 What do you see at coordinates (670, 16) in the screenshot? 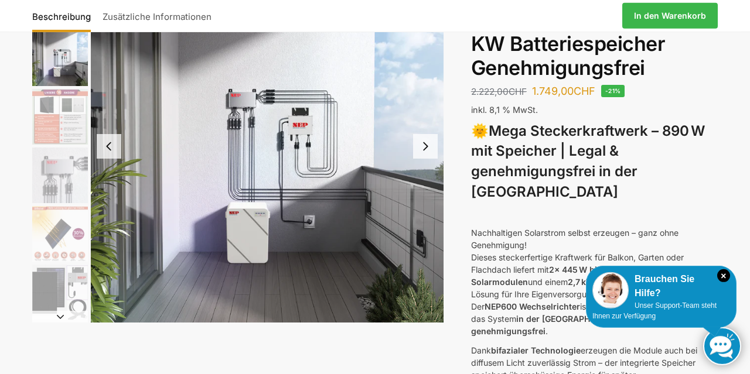
I see `a: In den Warenkorb` at bounding box center [670, 16].